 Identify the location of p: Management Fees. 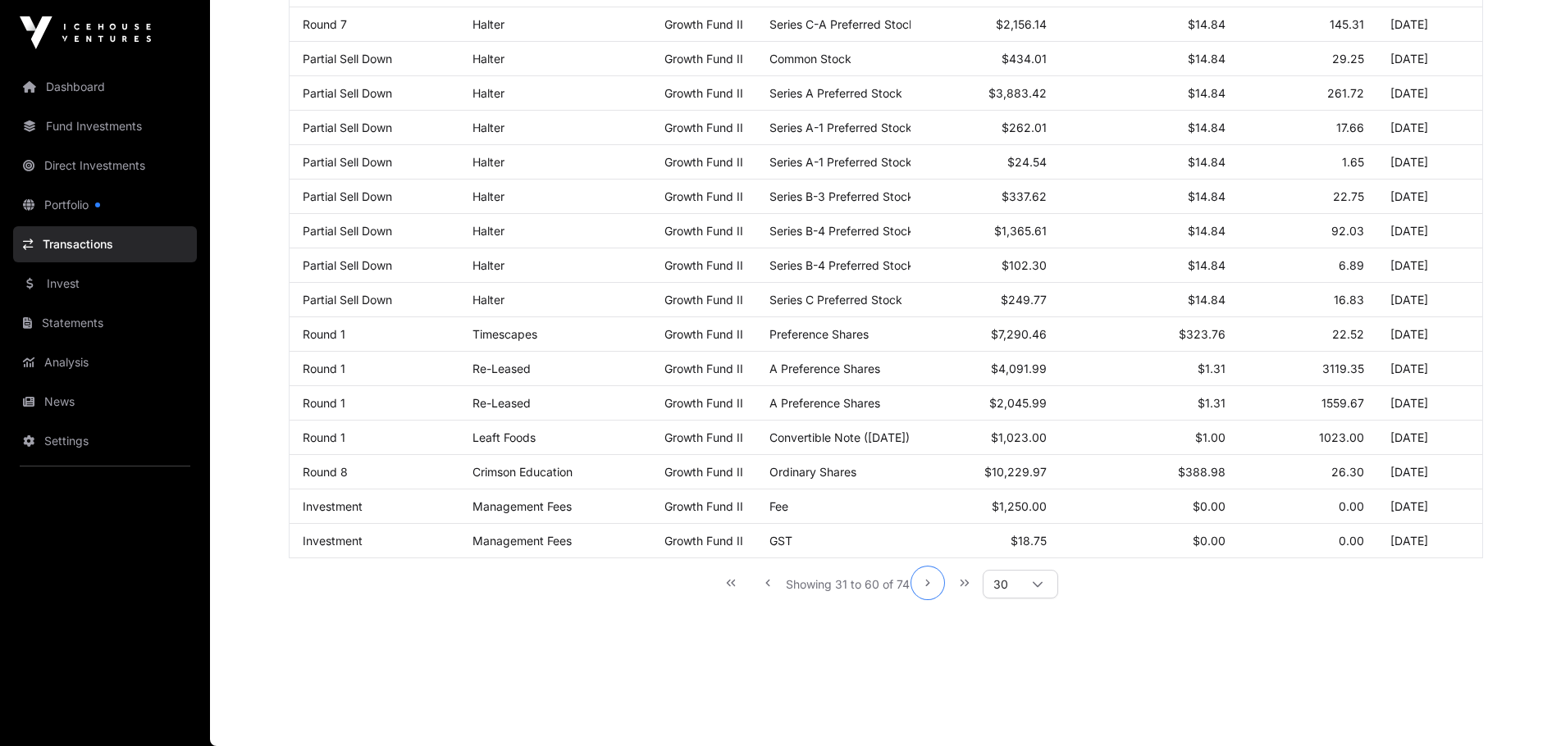
(555, 506).